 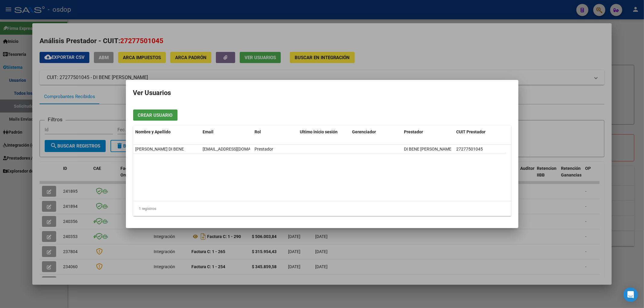 What do you see at coordinates (226, 132) in the screenshot?
I see `datatable-header-cell: Email` at bounding box center [226, 132].